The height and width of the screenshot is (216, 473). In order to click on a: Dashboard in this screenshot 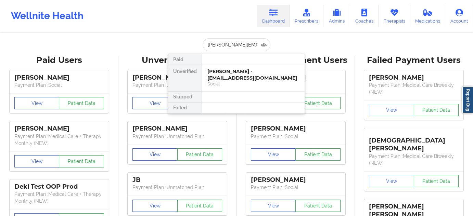, I will do `click(274, 16)`.